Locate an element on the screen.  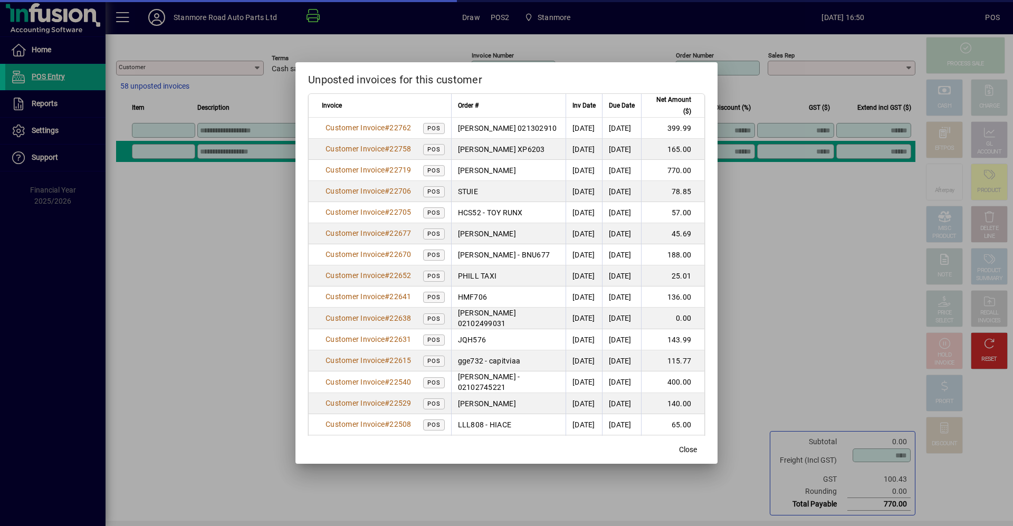
a: Customer Invoice#22719 is located at coordinates (368, 170).